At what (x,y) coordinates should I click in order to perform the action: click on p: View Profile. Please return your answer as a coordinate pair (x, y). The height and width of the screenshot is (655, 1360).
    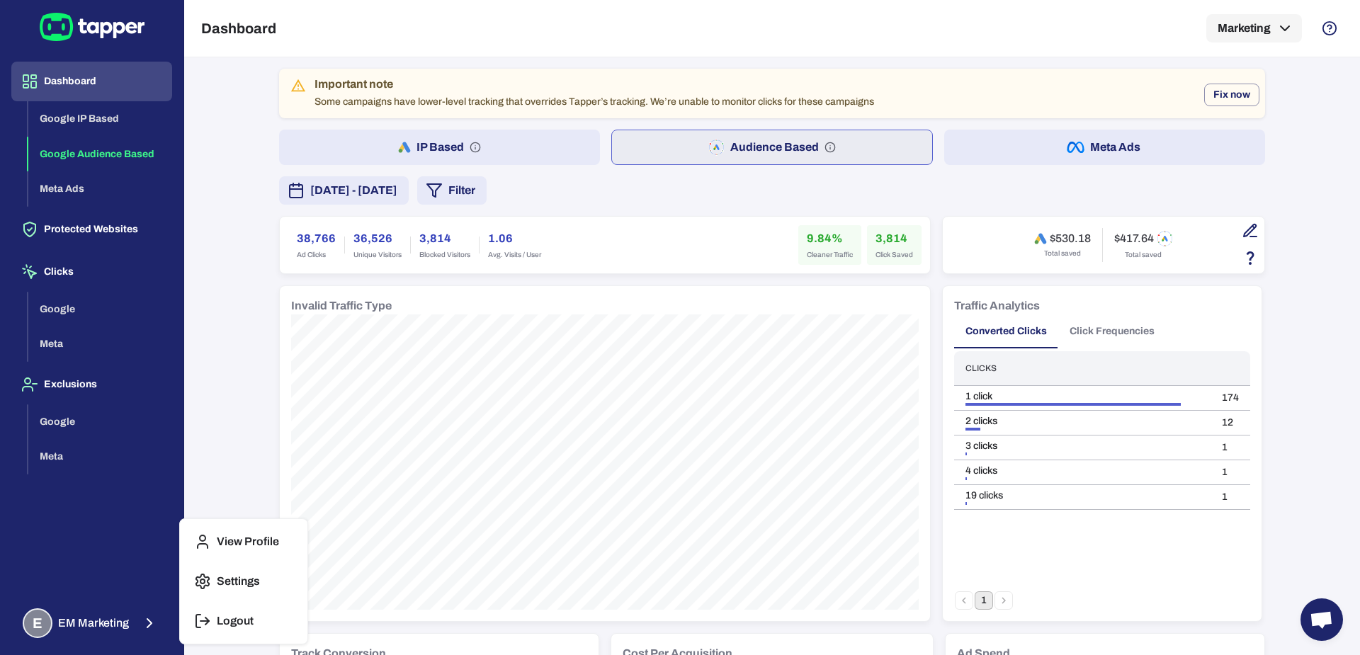
    Looking at the image, I should click on (248, 542).